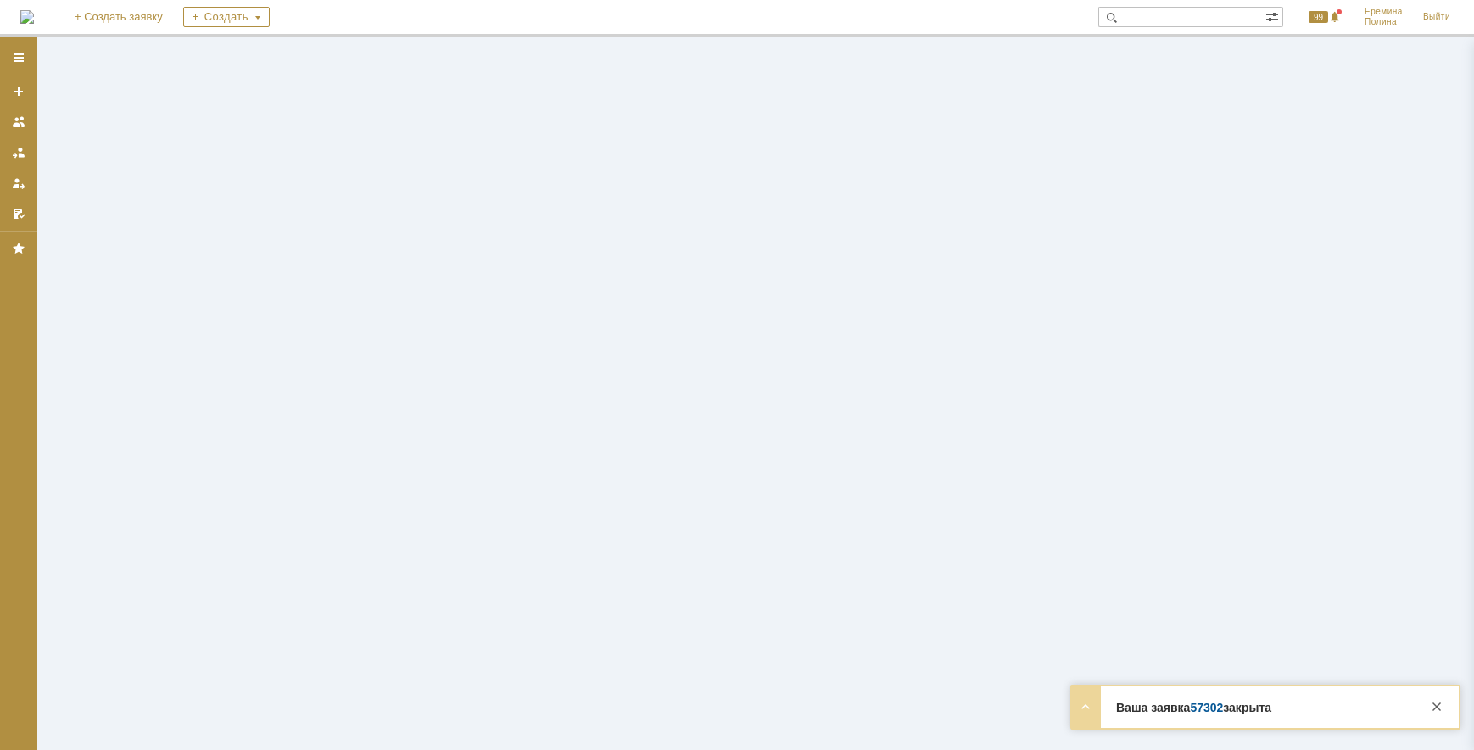 Image resolution: width=1474 pixels, height=750 pixels. I want to click on img: logo, so click(27, 17).